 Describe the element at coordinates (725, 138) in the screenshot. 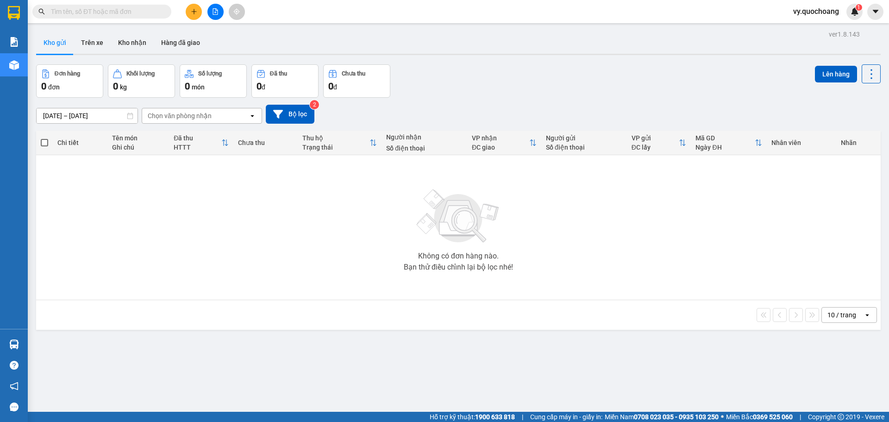

I see `div: Mã GD` at that location.